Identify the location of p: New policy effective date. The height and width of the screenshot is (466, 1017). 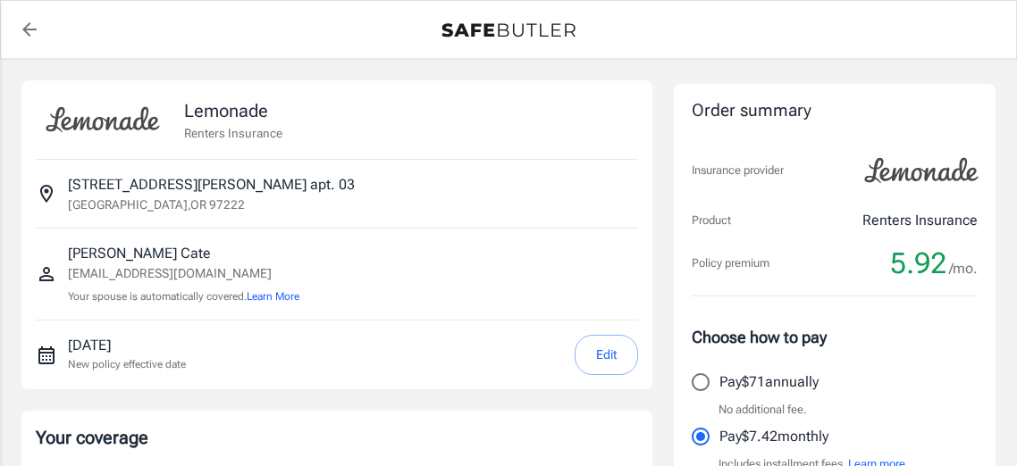
(127, 364).